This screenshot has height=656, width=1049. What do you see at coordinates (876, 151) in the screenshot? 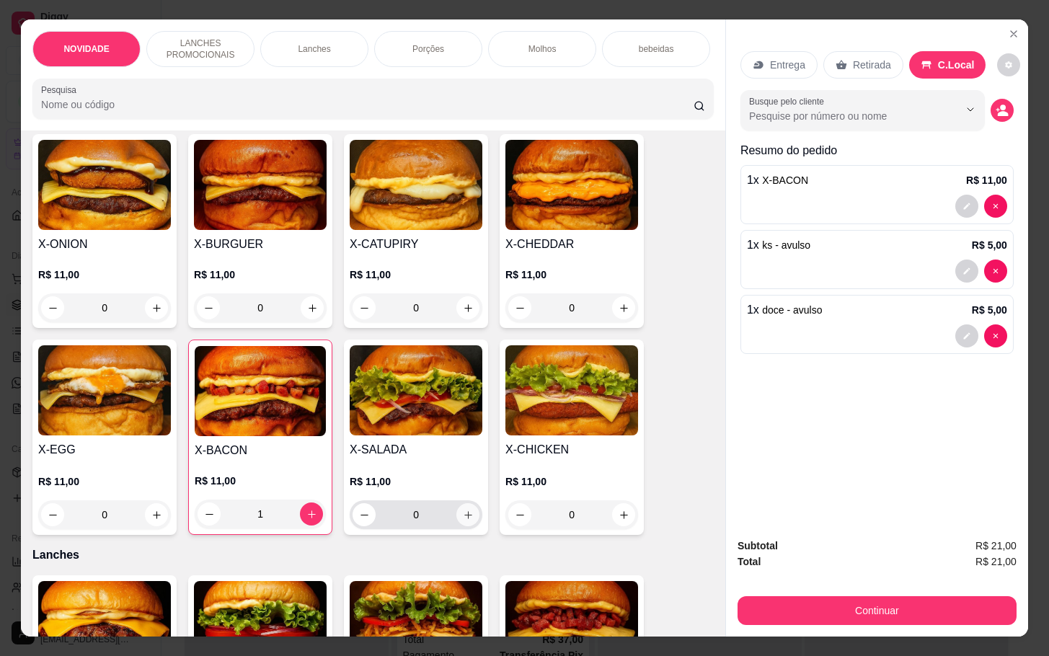
I see `p: Resumo do pedido` at bounding box center [876, 151].